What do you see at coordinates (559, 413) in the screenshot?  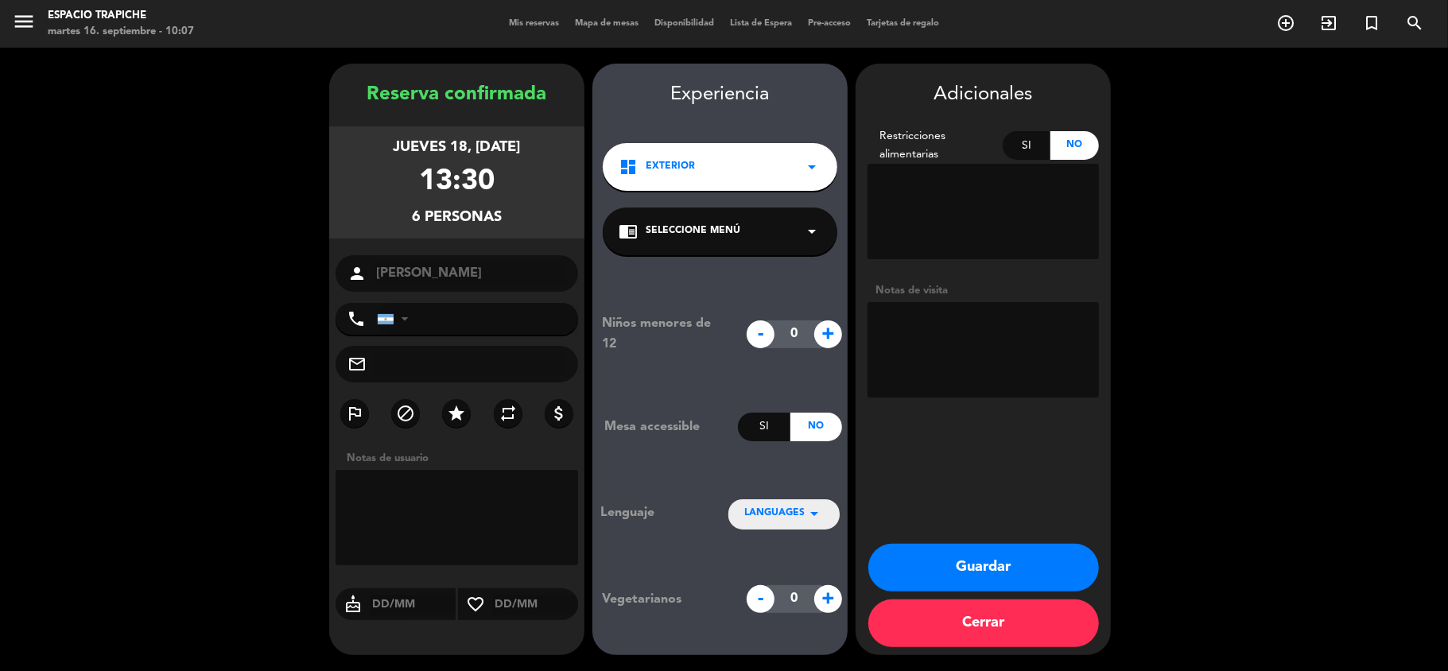 I see `i: attach_money` at bounding box center [559, 413].